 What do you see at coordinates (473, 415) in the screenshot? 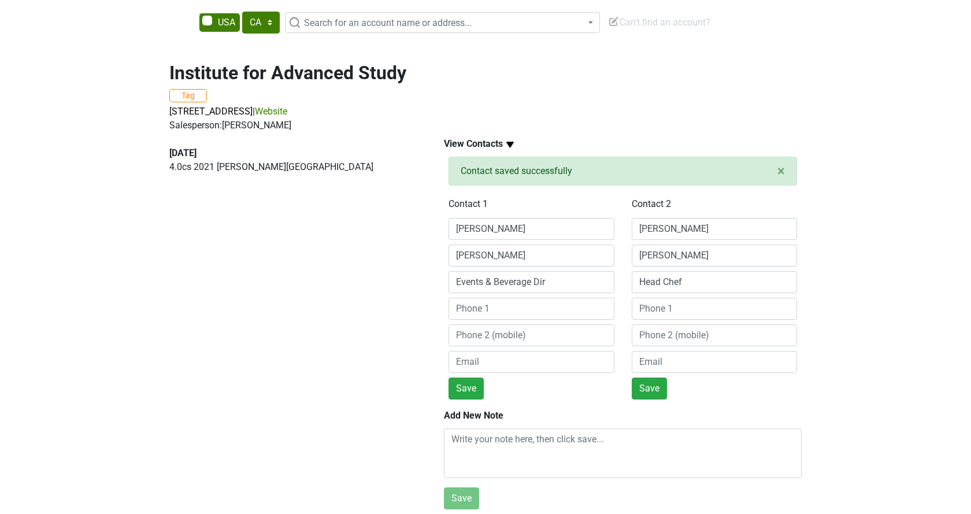
I see `b: Add New Note` at bounding box center [473, 415].